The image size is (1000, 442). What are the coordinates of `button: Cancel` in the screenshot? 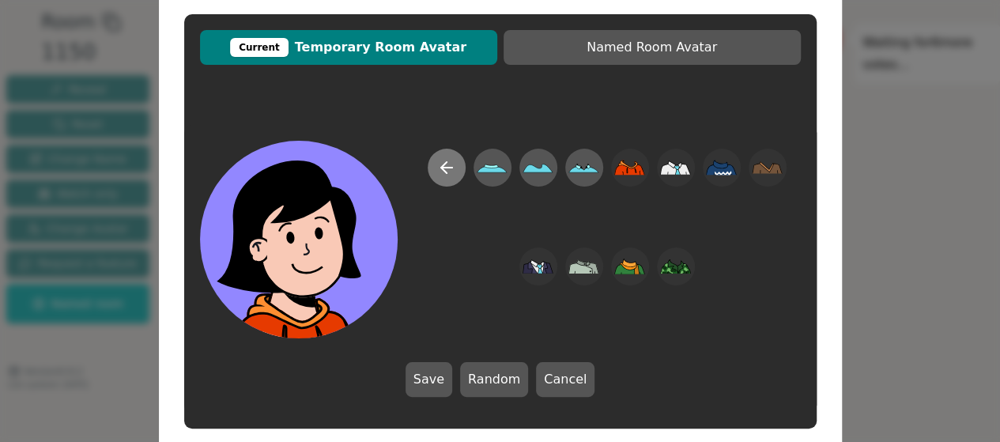 It's located at (565, 379).